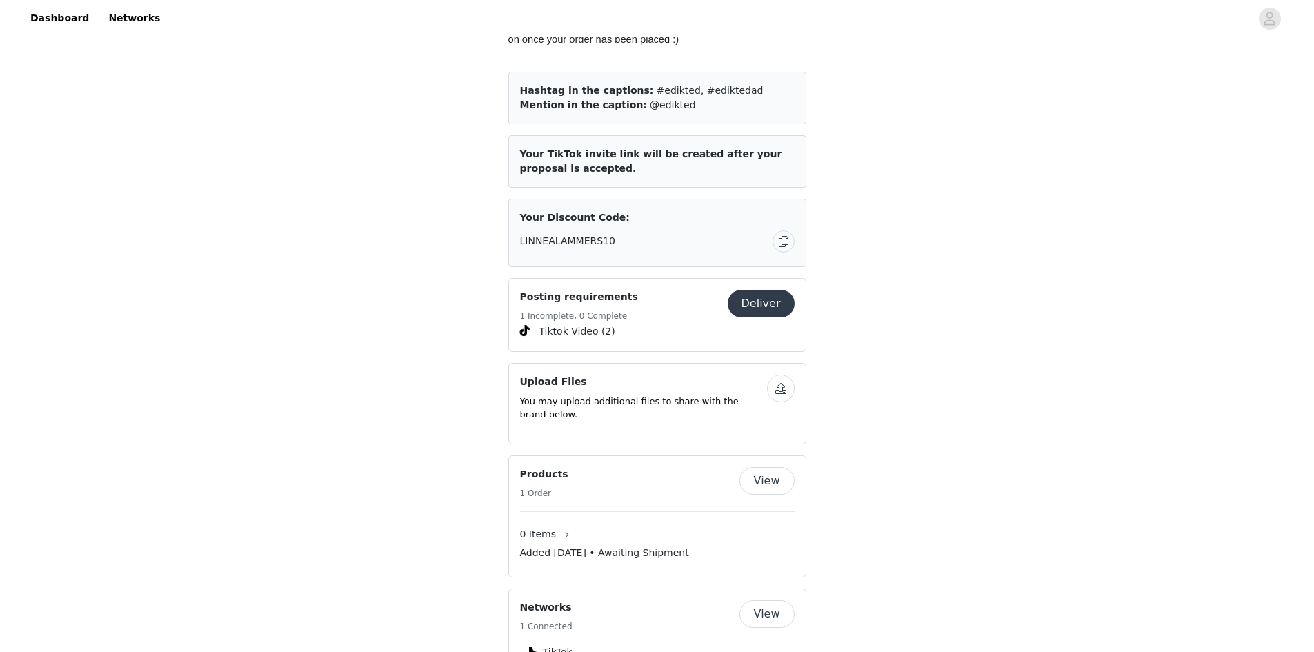  I want to click on span: #edikted, #ediktedad, so click(710, 90).